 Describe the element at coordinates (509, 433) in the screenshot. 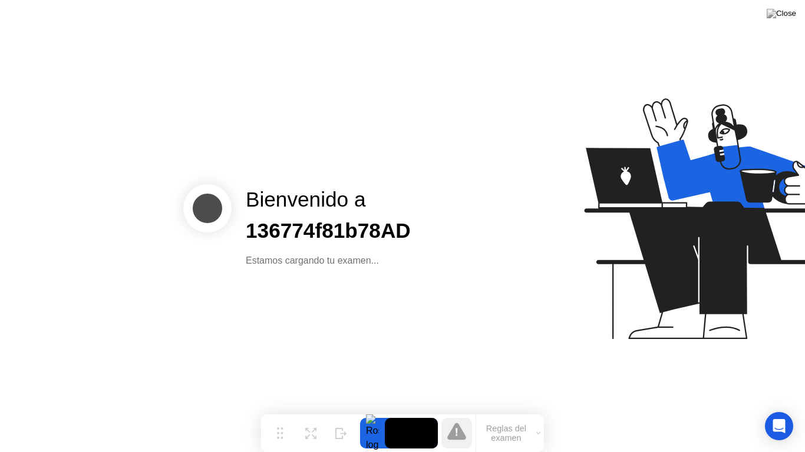

I see `button: Reglas del examen` at that location.